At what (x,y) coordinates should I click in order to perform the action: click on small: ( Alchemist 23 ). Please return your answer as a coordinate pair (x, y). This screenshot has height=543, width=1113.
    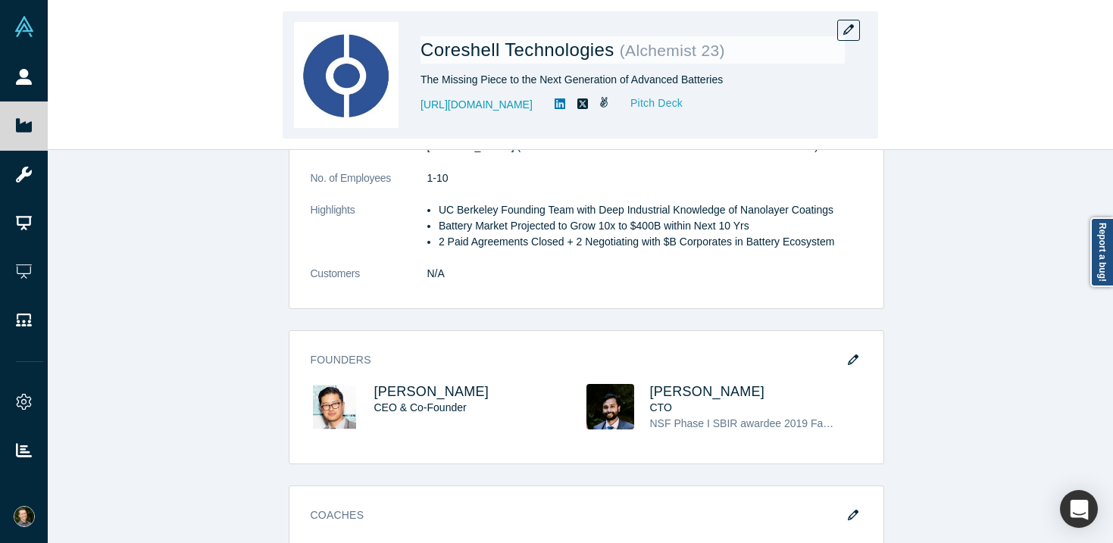
    Looking at the image, I should click on (672, 50).